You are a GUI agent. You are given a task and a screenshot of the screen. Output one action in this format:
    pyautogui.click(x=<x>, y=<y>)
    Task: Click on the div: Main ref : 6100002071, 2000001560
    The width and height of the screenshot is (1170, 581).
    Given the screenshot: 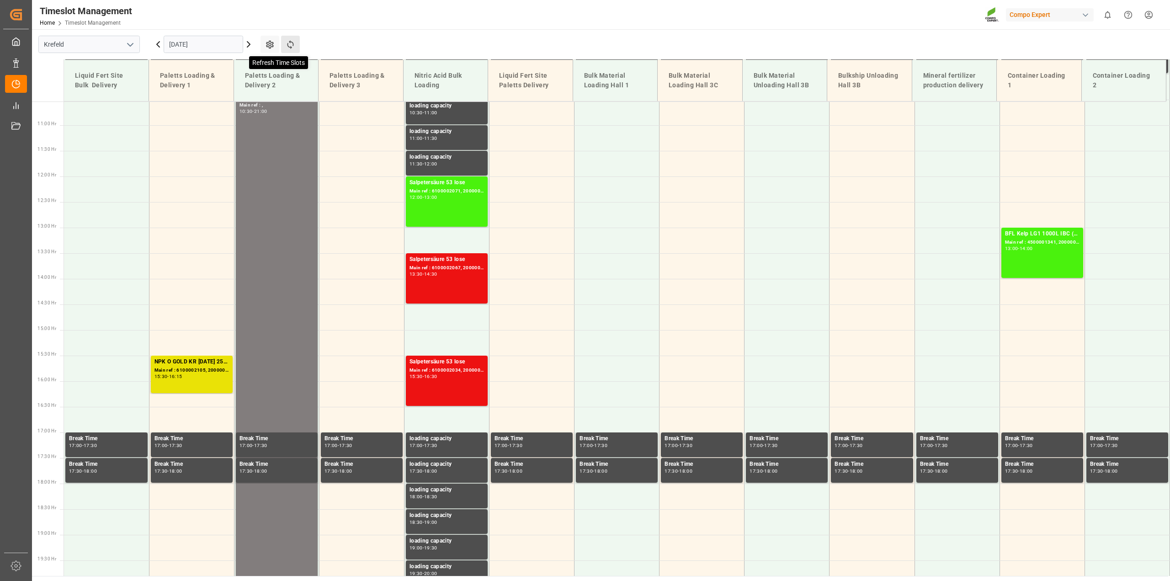 What is the action you would take?
    pyautogui.click(x=447, y=191)
    